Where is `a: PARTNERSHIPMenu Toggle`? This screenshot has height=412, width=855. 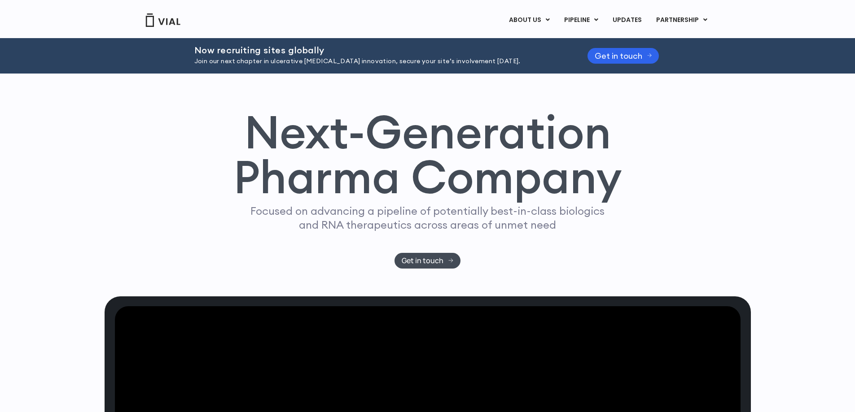 a: PARTNERSHIPMenu Toggle is located at coordinates (681, 20).